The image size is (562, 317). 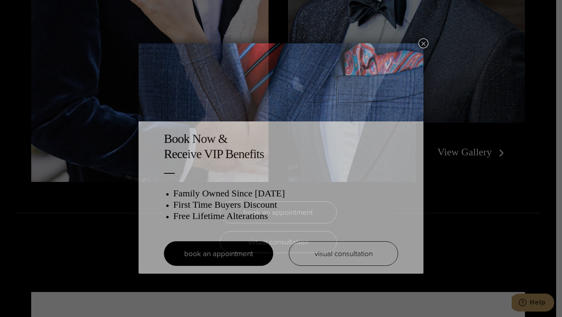 What do you see at coordinates (281, 146) in the screenshot?
I see `h2: Book Now & Receive VIP Benefits` at bounding box center [281, 146].